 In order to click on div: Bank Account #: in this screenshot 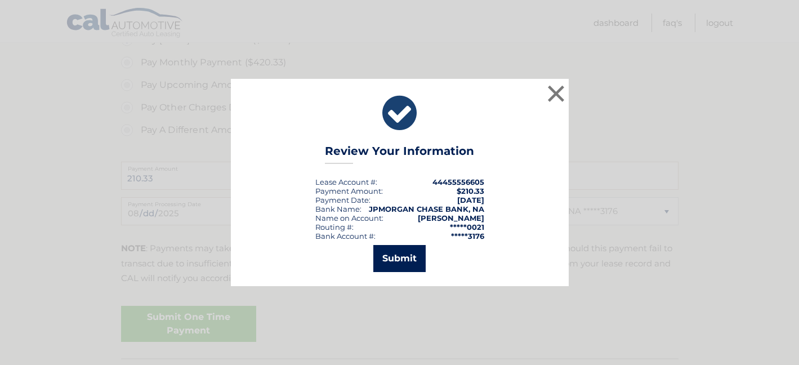, I will do `click(345, 236)`.